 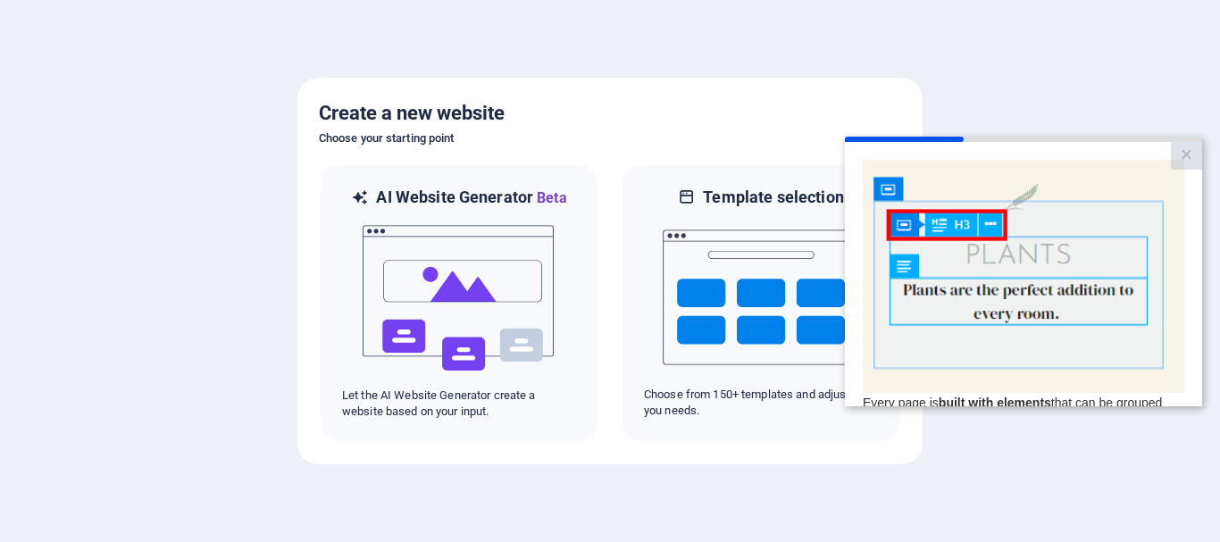 I want to click on strong: built with elements, so click(x=150, y=266).